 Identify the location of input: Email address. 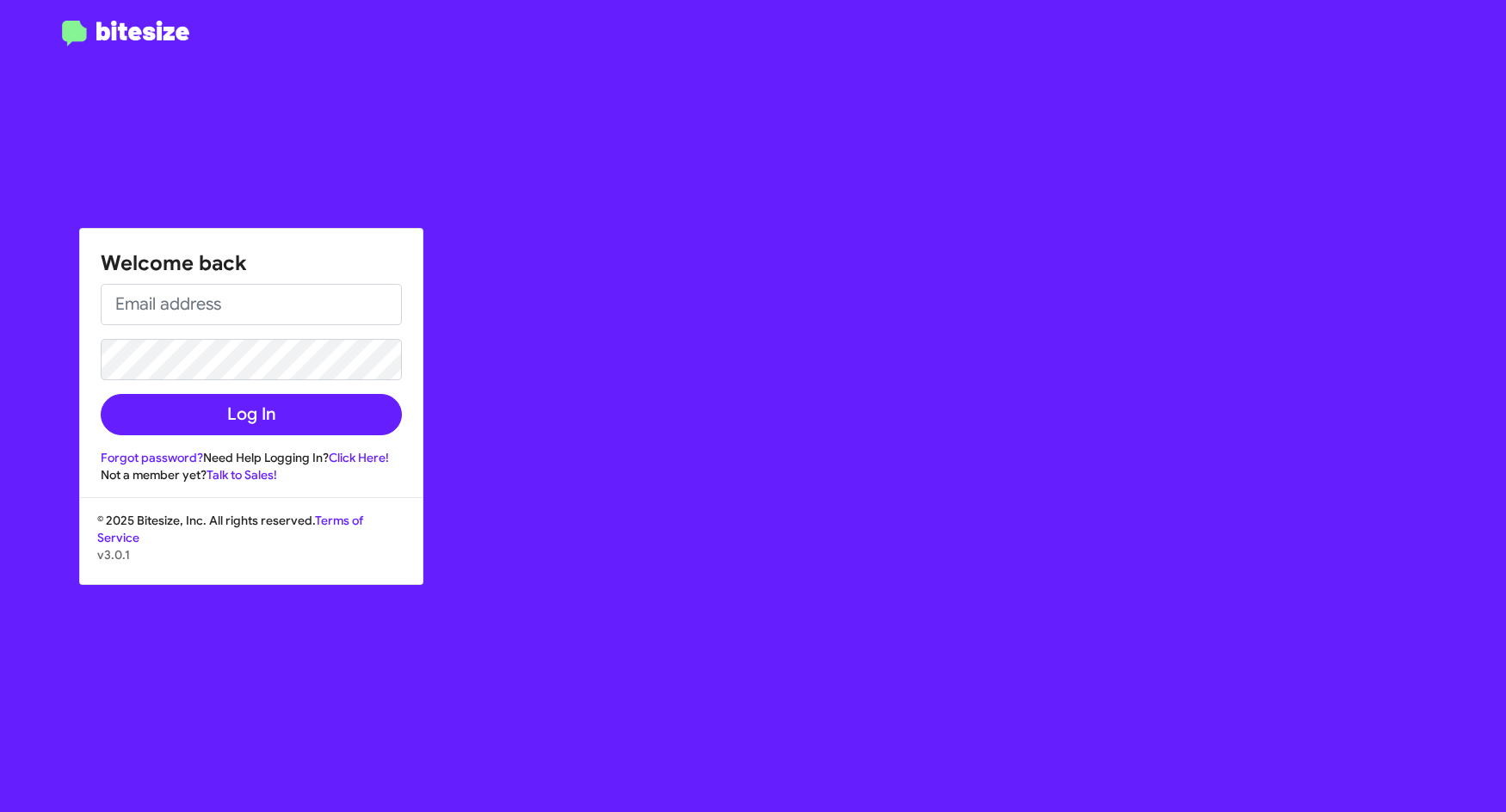
(251, 304).